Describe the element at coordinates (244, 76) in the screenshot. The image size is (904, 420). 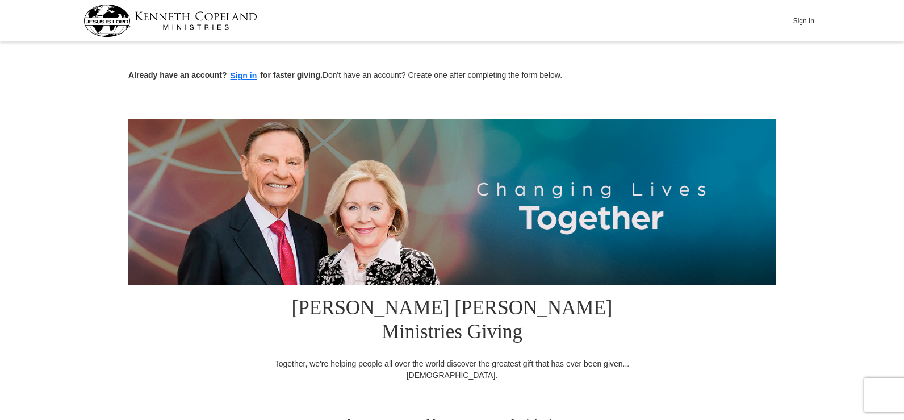
I see `button: Sign in` at that location.